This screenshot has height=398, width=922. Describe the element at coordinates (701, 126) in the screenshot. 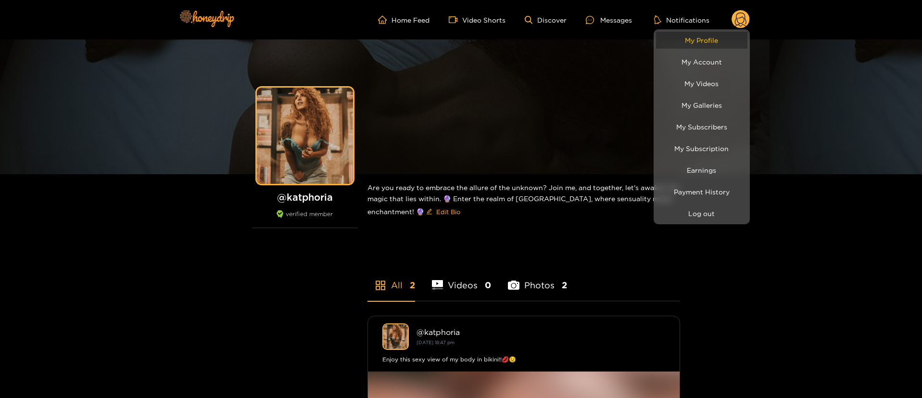

I see `a: My Subscribers` at that location.